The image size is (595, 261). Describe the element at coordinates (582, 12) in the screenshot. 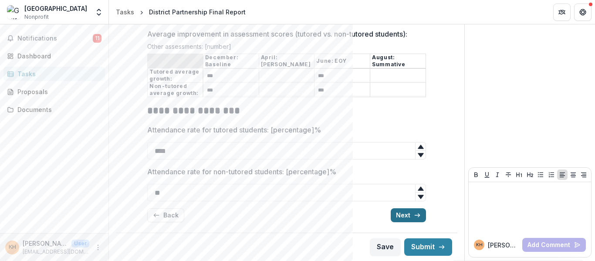

I see `button: Get Help` at that location.